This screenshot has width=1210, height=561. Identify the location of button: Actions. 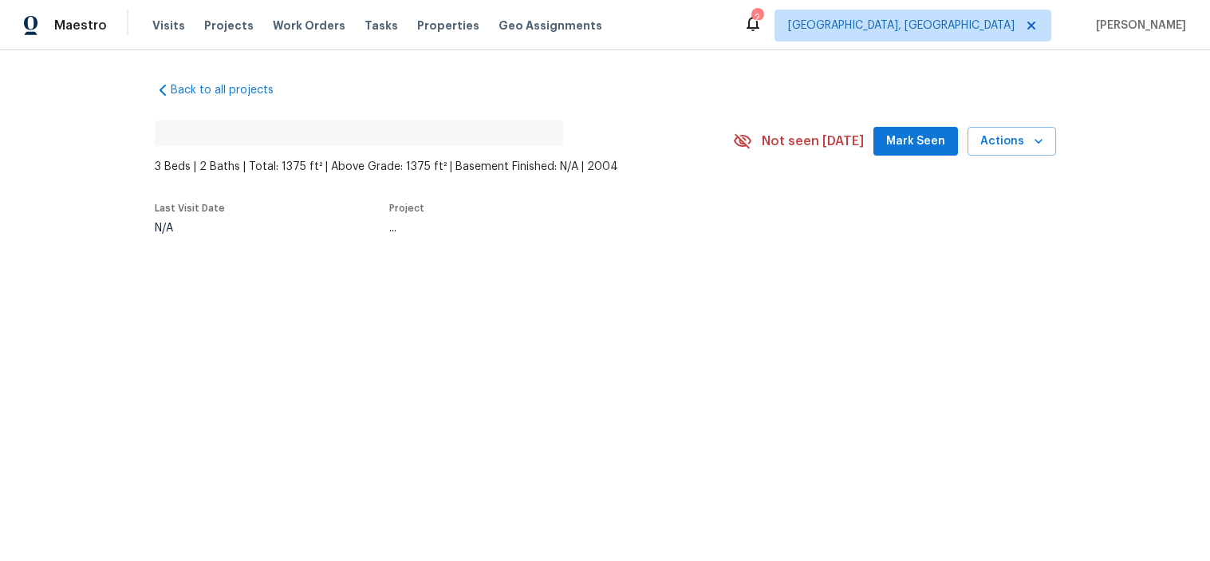
(1012, 141).